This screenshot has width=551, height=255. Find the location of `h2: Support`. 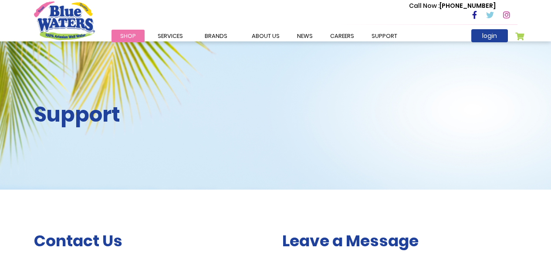

h2: Support is located at coordinates (152, 115).